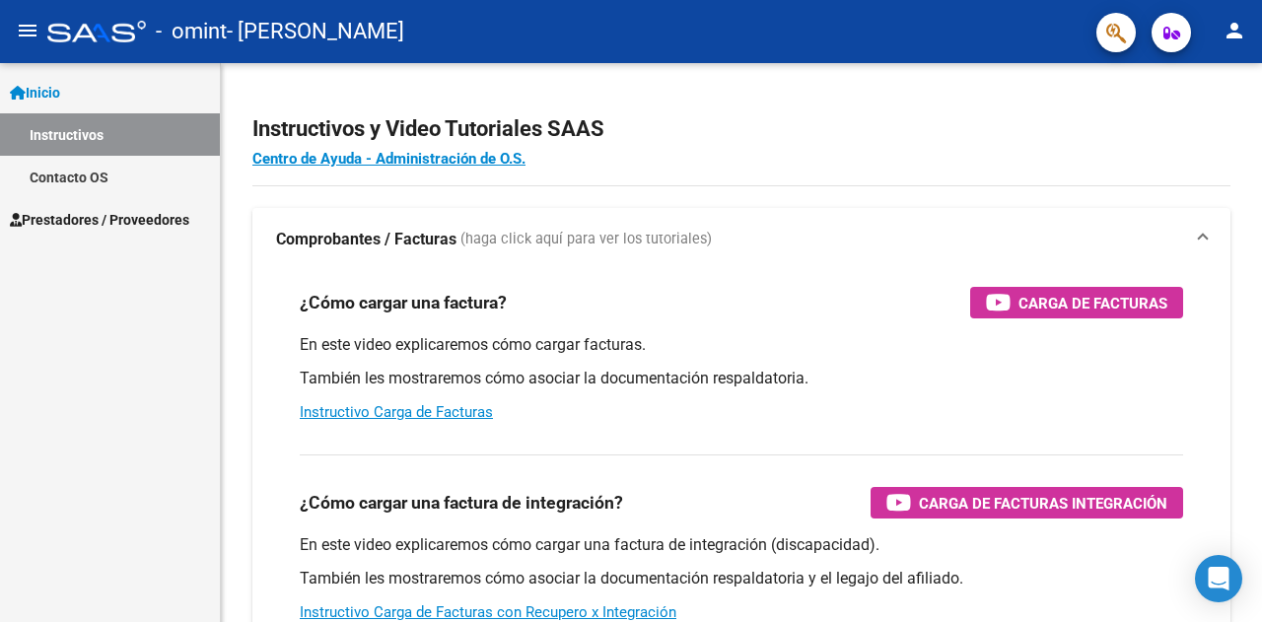 The height and width of the screenshot is (622, 1262). What do you see at coordinates (742, 545) in the screenshot?
I see `p: En este video explicaremos cómo cargar una factura de integración (discapacidad).` at bounding box center [742, 545].